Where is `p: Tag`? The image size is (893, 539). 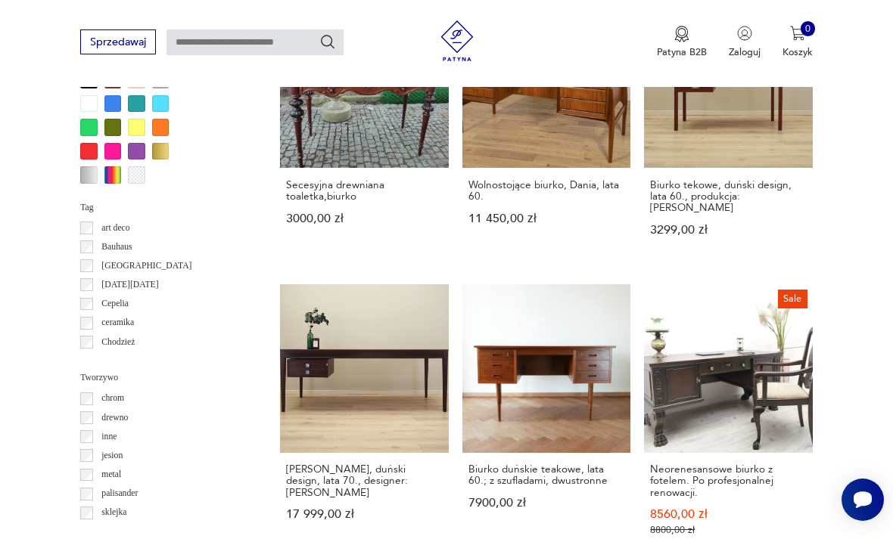
p: Tag is located at coordinates (163, 208).